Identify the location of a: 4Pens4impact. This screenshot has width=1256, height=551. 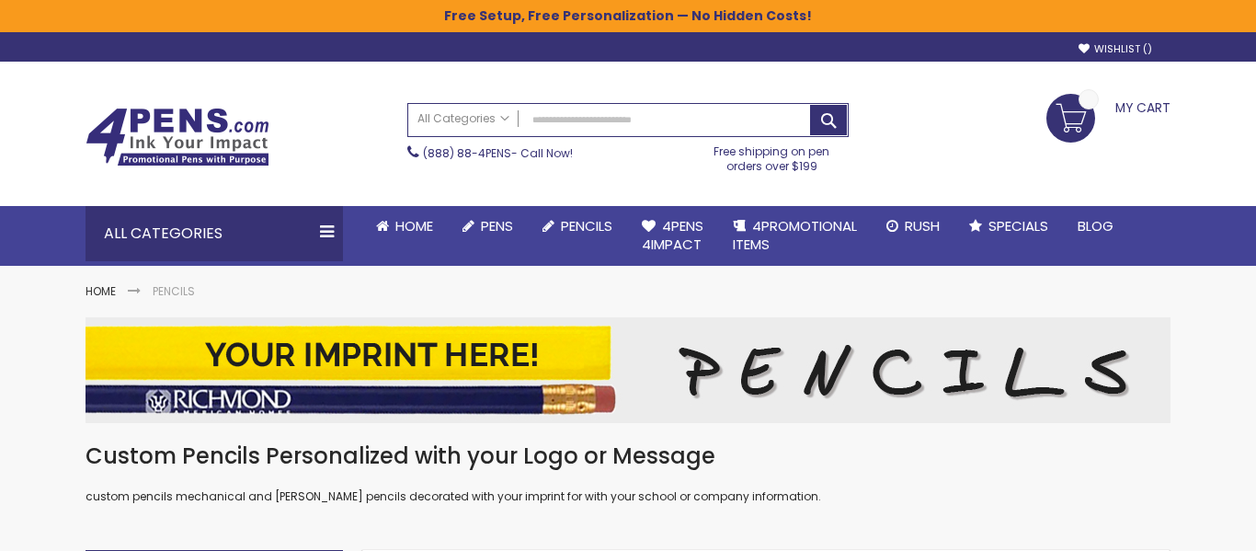
(672, 235).